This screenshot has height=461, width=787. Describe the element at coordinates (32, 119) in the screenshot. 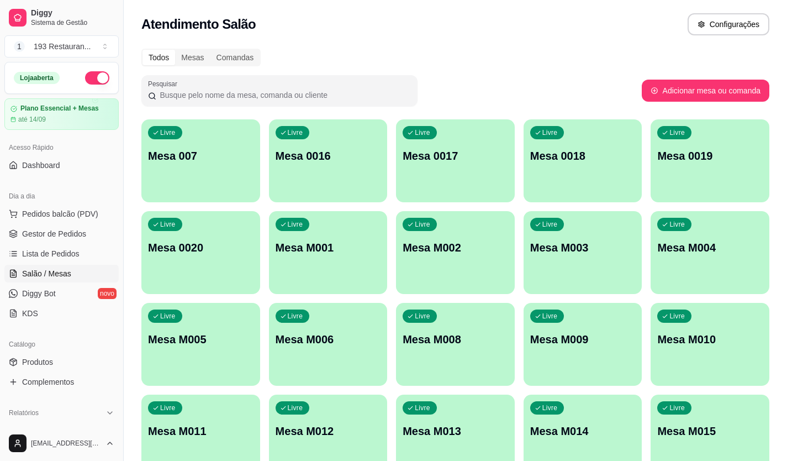

I see `article: até 14/09` at that location.